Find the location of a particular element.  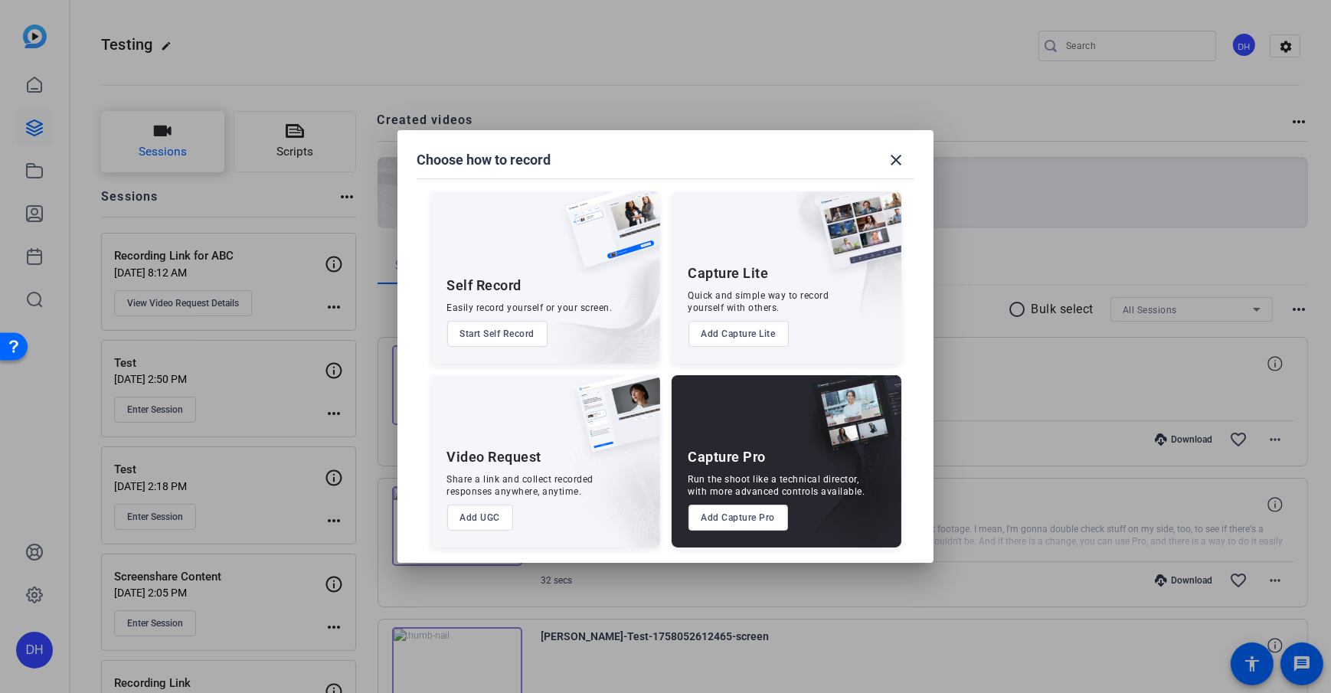

img: self-record.png is located at coordinates (607, 237).